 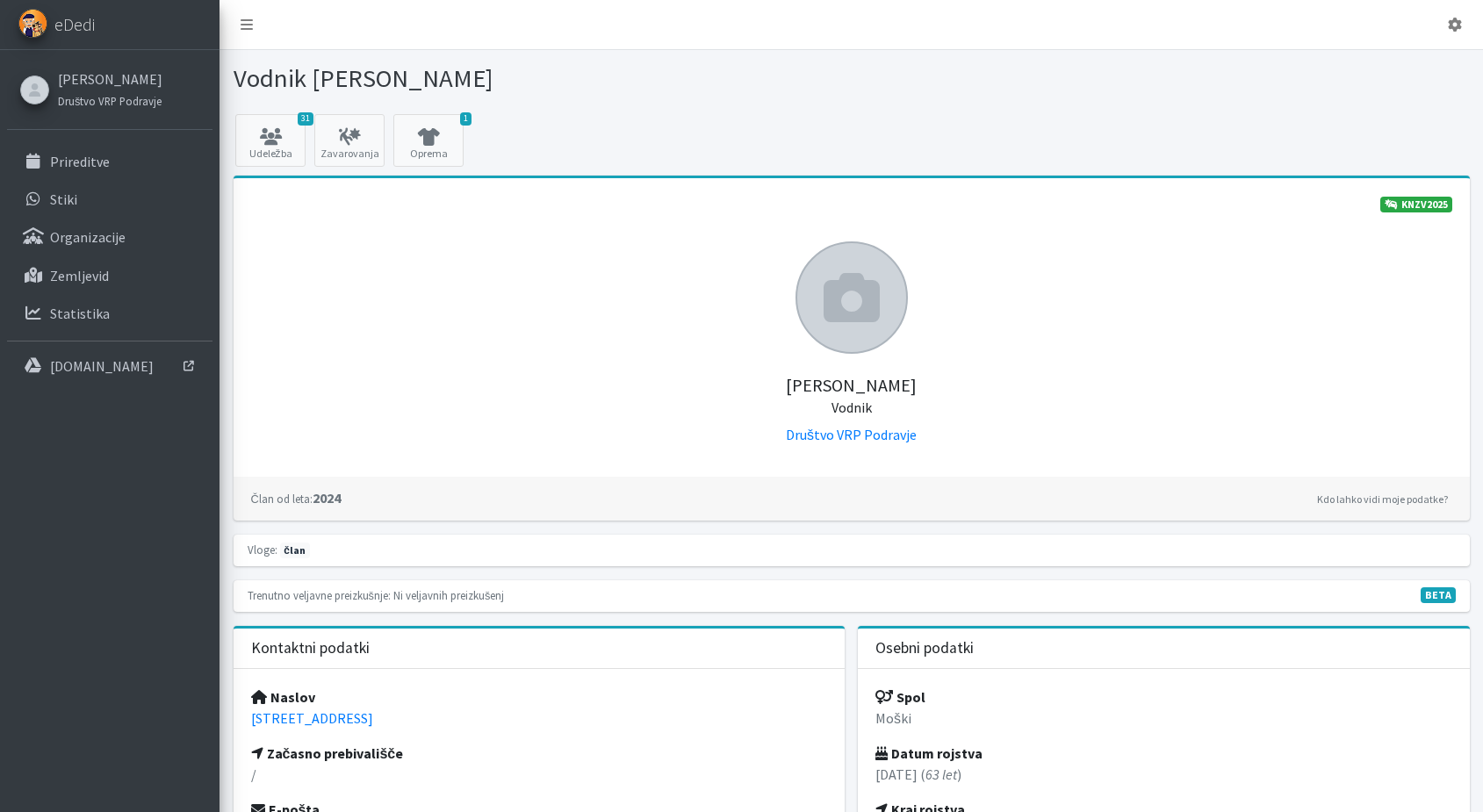 What do you see at coordinates (295, 550) in the screenshot?
I see `span: član` at bounding box center [295, 550].